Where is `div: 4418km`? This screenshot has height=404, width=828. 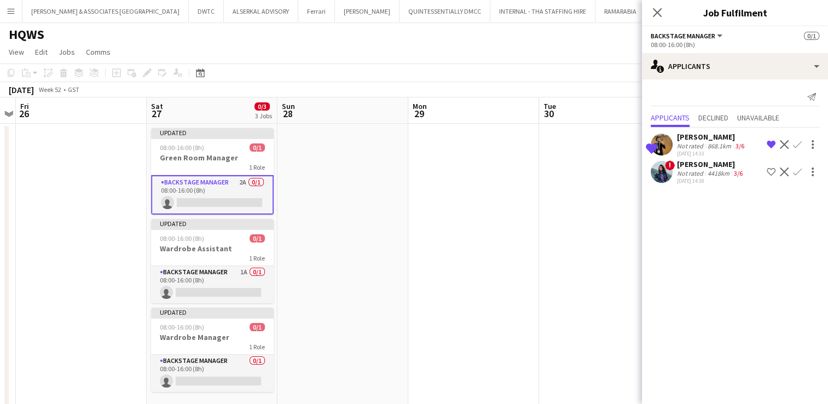 div: 4418km is located at coordinates (718, 173).